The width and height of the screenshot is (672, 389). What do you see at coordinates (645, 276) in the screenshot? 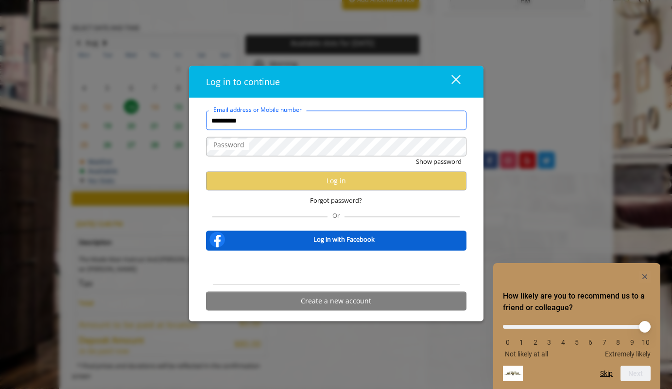
I see `button: Hide survey` at bounding box center [645, 276].